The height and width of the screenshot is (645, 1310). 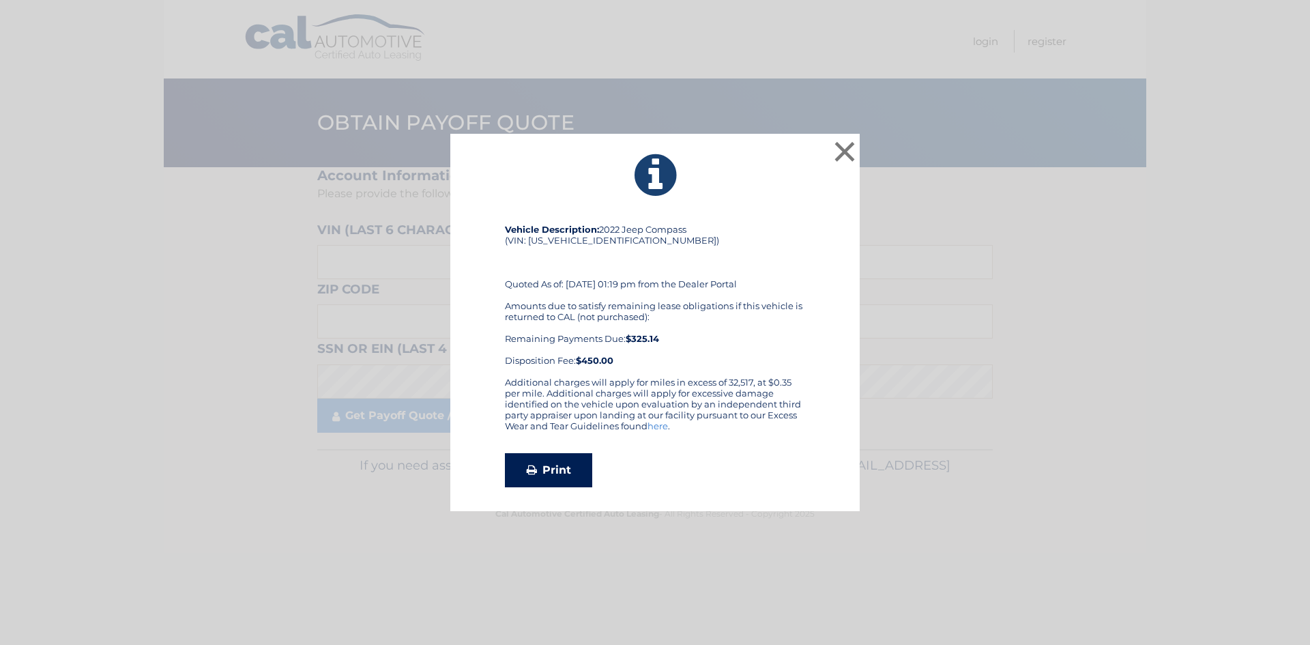 What do you see at coordinates (658, 426) in the screenshot?
I see `a: here` at bounding box center [658, 426].